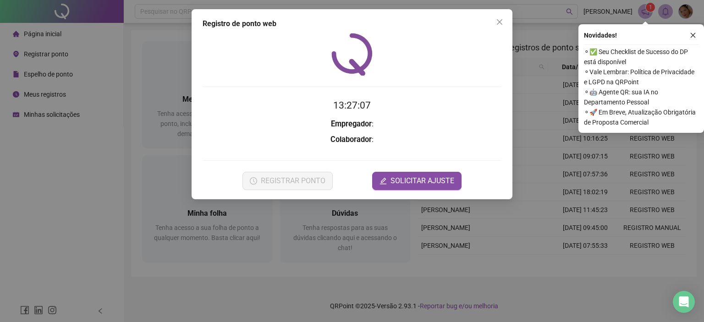 The image size is (704, 322). Describe the element at coordinates (641, 117) in the screenshot. I see `span: ⚬ 🚀 Em Breve, Atualização Obrigatória de Proposta Comercial` at that location.